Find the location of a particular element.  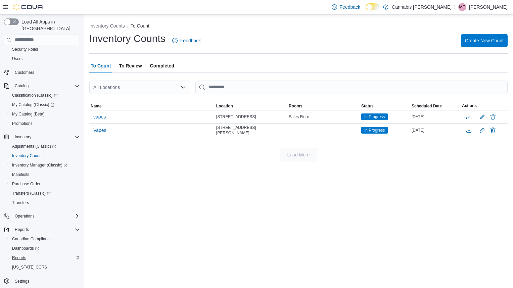

span: Customers is located at coordinates (25, 73).